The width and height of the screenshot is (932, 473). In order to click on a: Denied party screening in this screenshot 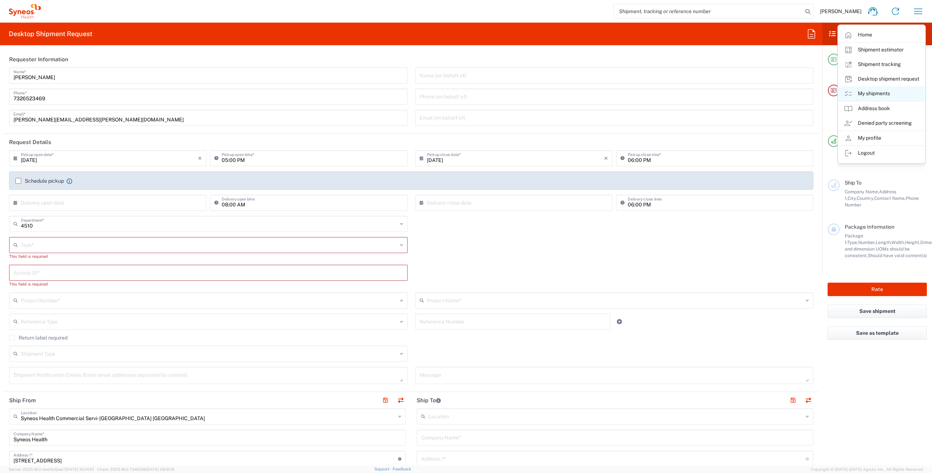, I will do `click(881, 123)`.